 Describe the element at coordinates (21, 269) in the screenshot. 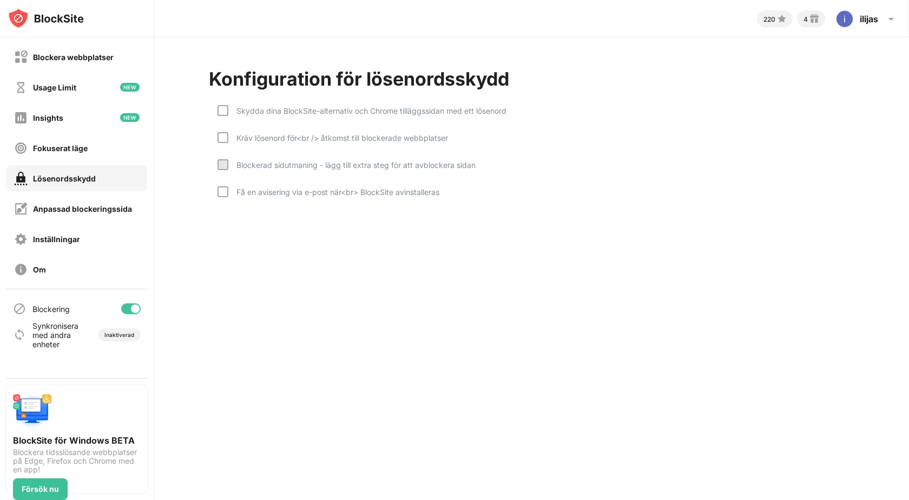

I see `img: about-off.svg` at that location.